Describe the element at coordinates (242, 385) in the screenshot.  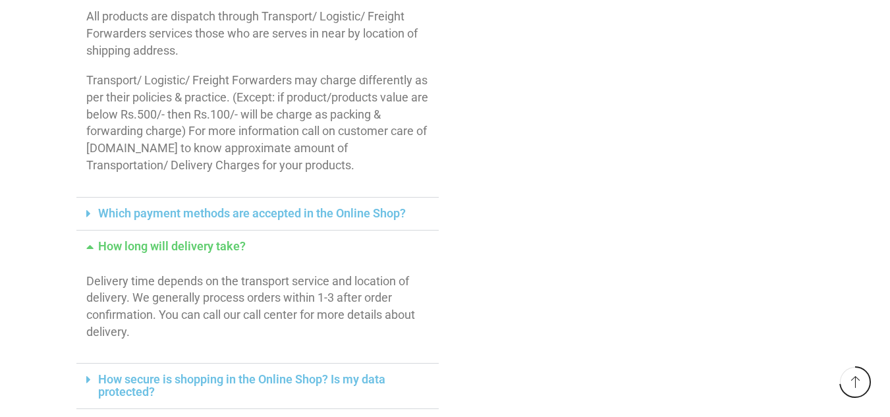
I see `a: How secure is shopping in the Online Shop? Is my data protected?` at that location.